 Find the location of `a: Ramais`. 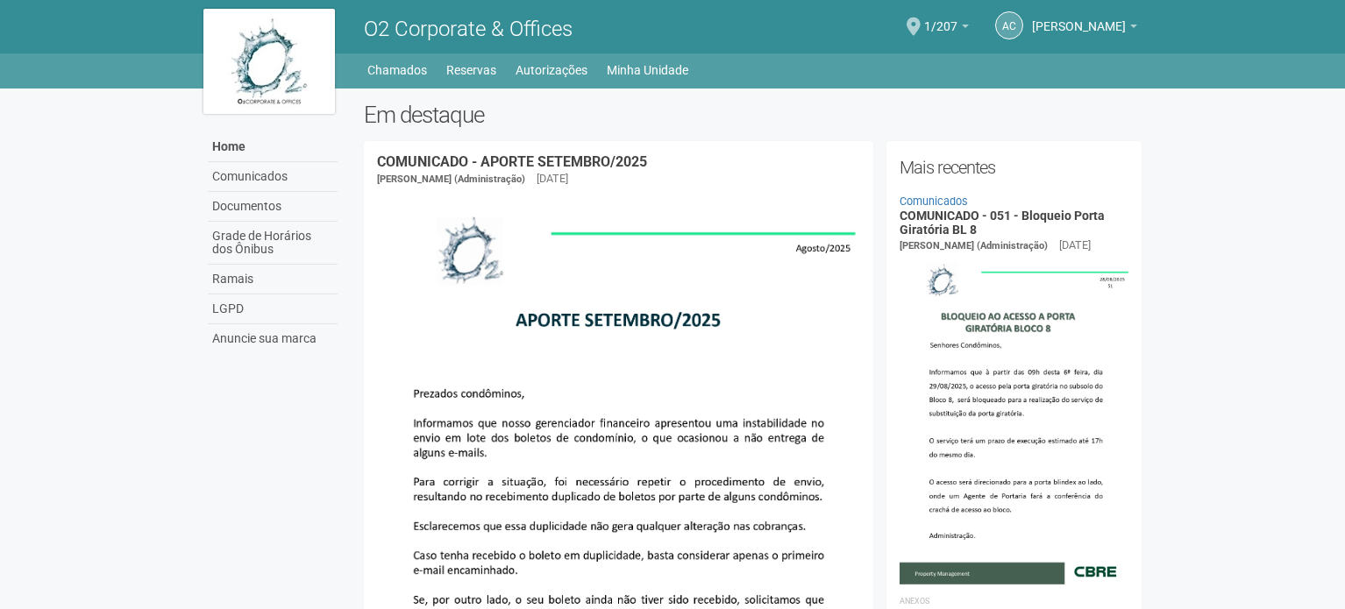

a: Ramais is located at coordinates (273, 280).